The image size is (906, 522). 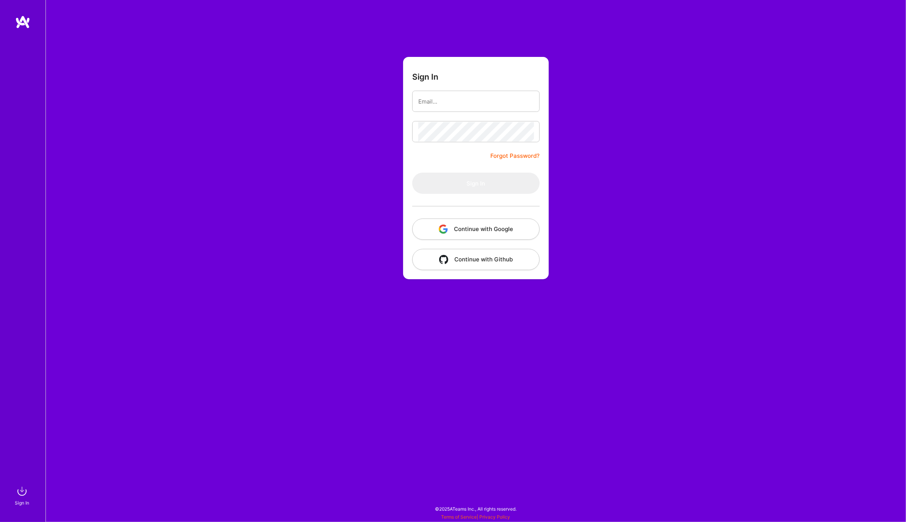 What do you see at coordinates (476, 101) in the screenshot?
I see `input: Email...` at bounding box center [476, 101].